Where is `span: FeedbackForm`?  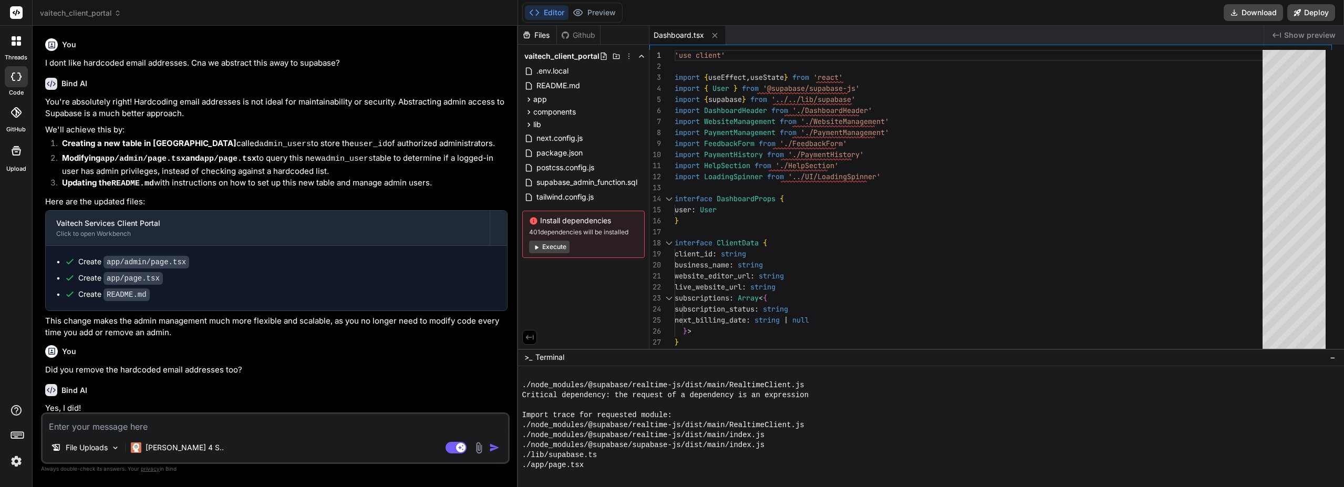
span: FeedbackForm is located at coordinates (729, 143).